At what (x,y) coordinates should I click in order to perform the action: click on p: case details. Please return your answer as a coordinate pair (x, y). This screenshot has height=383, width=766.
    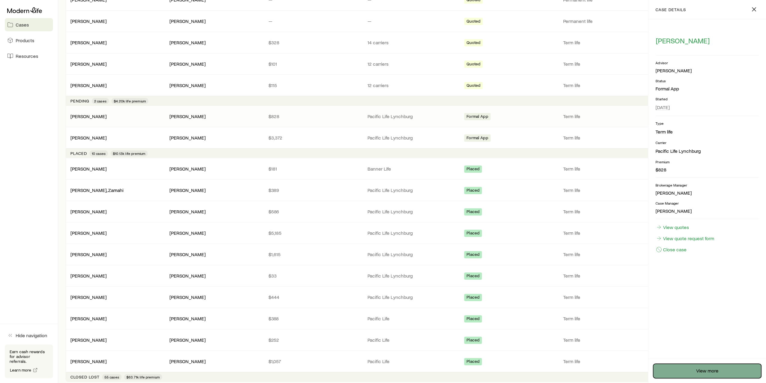
    Looking at the image, I should click on (671, 10).